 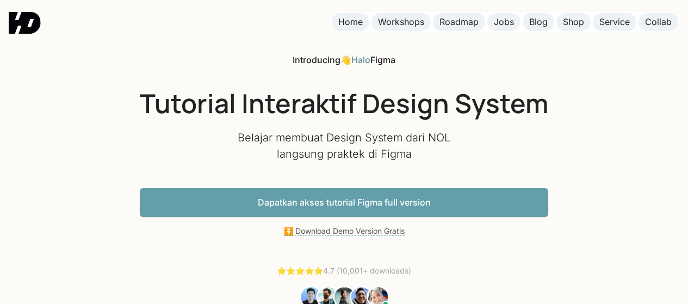 What do you see at coordinates (350, 22) in the screenshot?
I see `a: Home` at bounding box center [350, 22].